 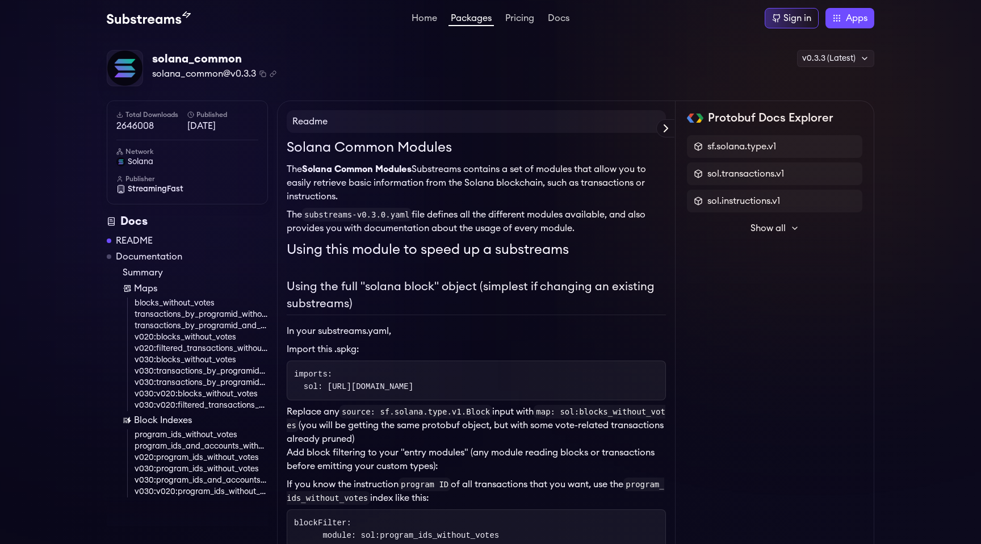 I want to click on a: v030:v020:filtered_transactions_without_votes, so click(x=201, y=405).